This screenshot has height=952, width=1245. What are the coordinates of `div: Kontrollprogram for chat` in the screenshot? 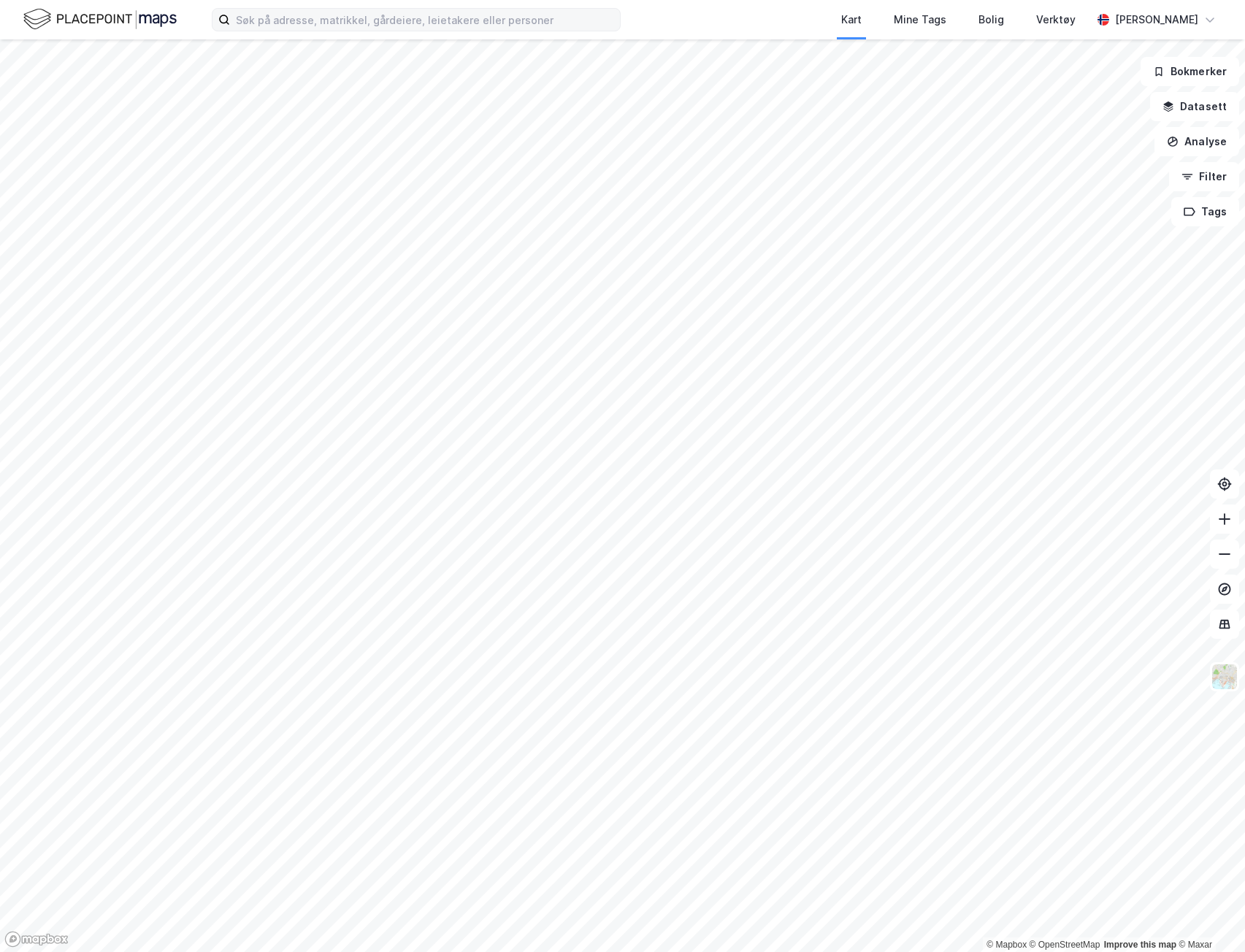 It's located at (1209, 917).